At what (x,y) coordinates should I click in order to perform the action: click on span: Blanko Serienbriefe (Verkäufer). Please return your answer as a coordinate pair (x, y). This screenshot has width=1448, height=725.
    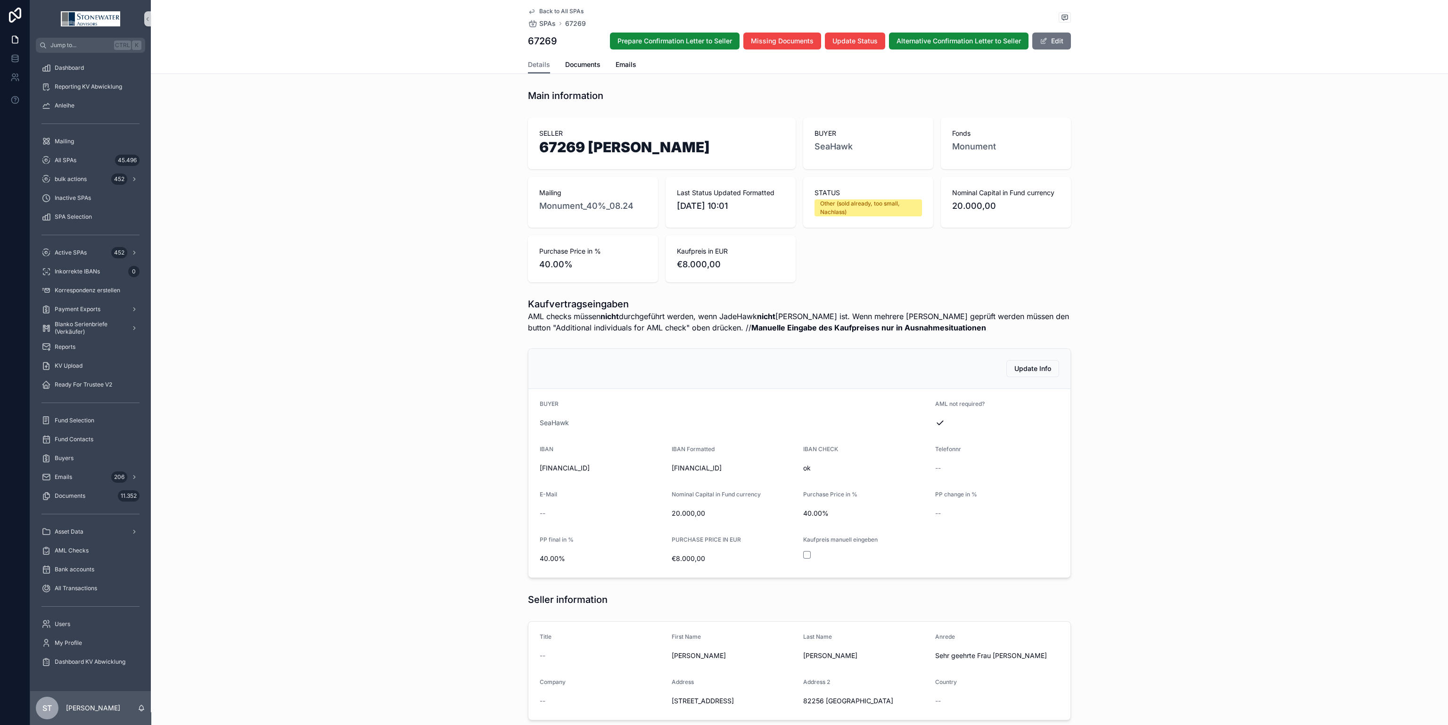
    Looking at the image, I should click on (89, 328).